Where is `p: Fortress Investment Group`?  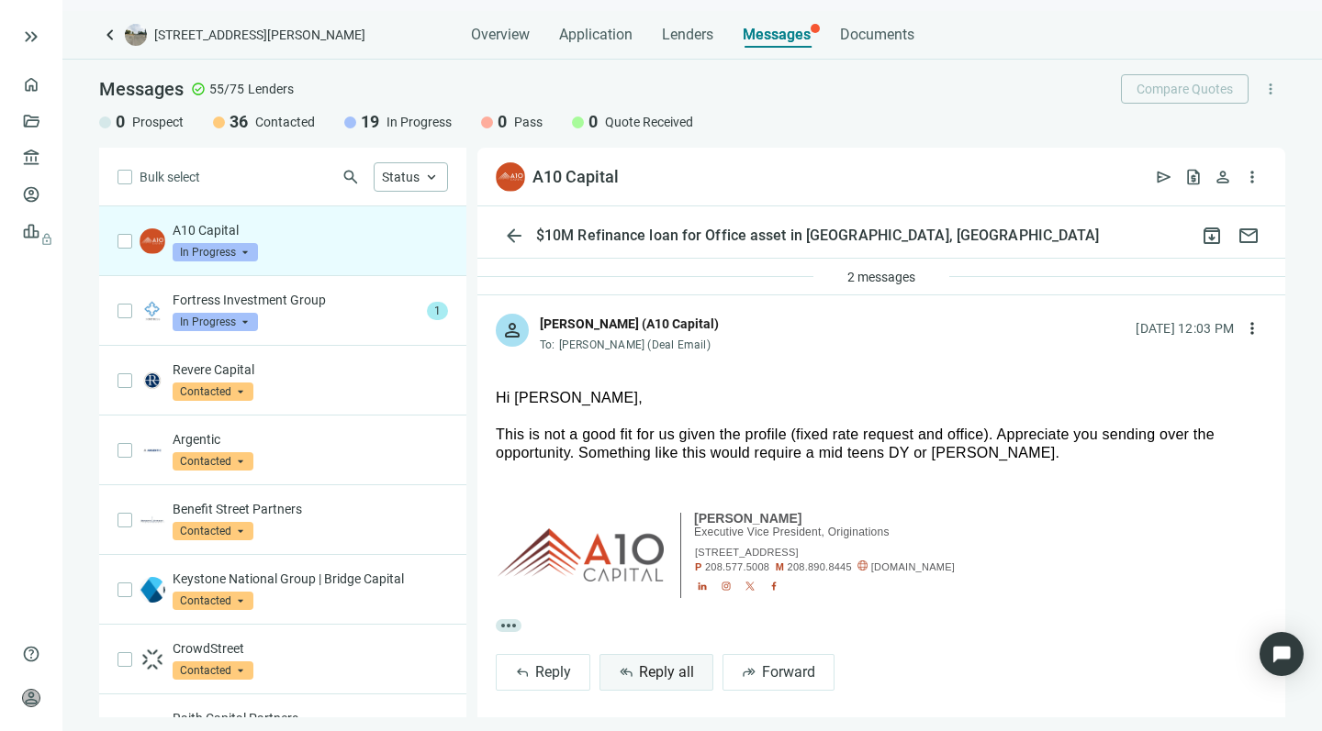
p: Fortress Investment Group is located at coordinates (296, 300).